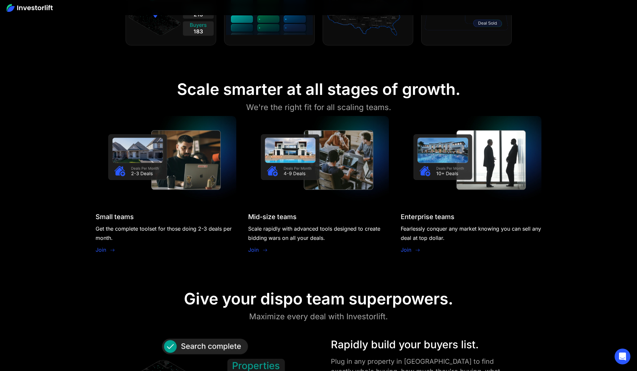 The width and height of the screenshot is (637, 371). Describe the element at coordinates (416, 344) in the screenshot. I see `div: Rapidly build your buyers list.` at that location.